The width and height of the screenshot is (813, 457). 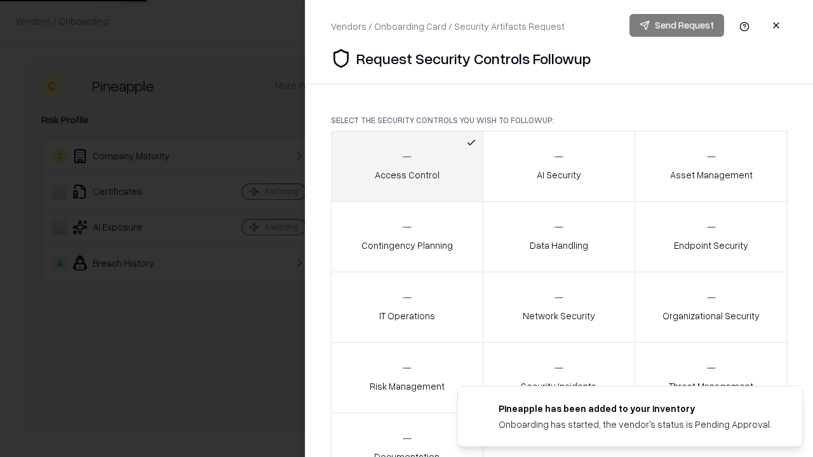 I want to click on p: Access Control, so click(x=407, y=175).